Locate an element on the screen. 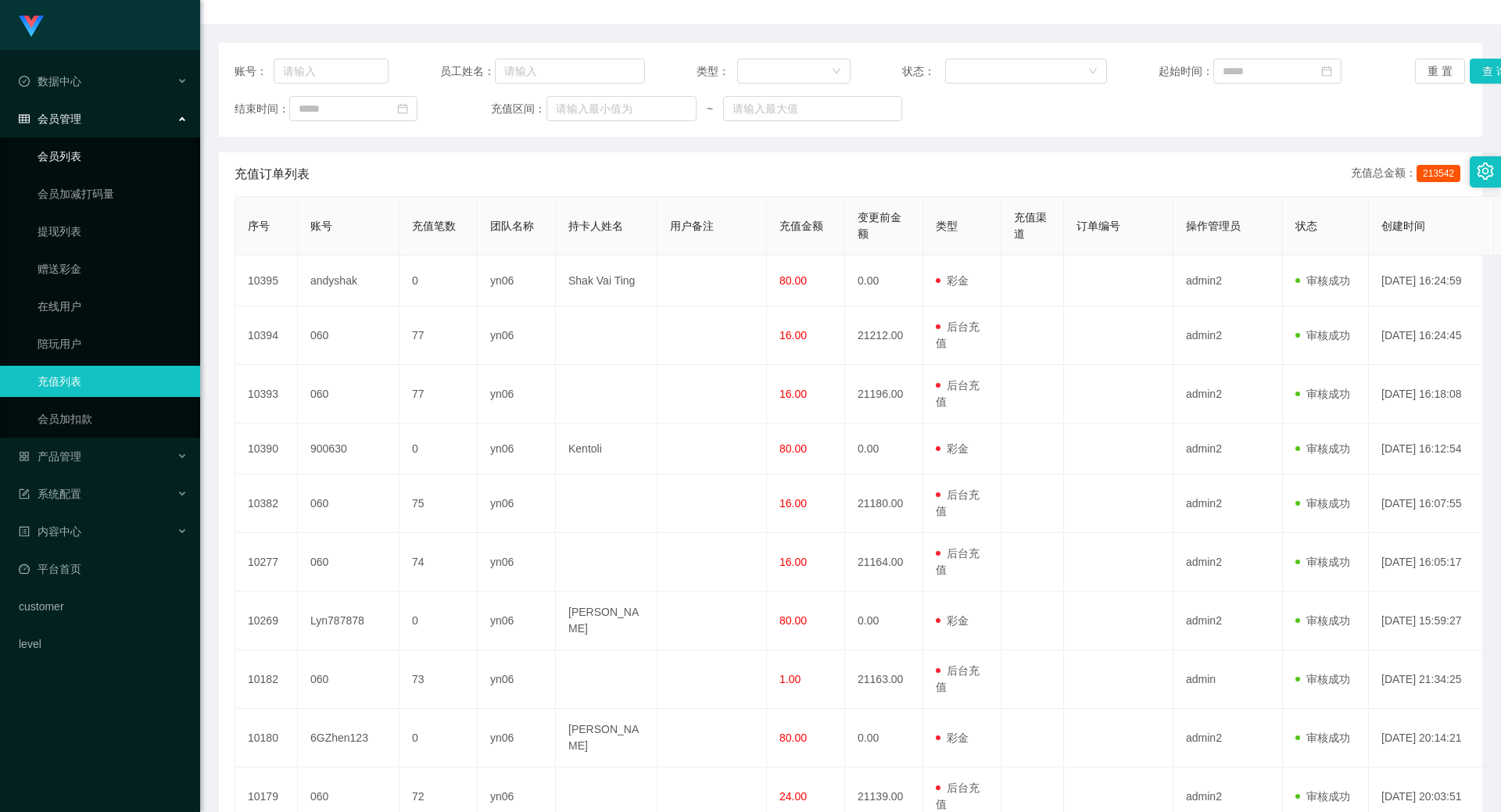 The width and height of the screenshot is (1501, 812). span: 充值金额 is located at coordinates (801, 226).